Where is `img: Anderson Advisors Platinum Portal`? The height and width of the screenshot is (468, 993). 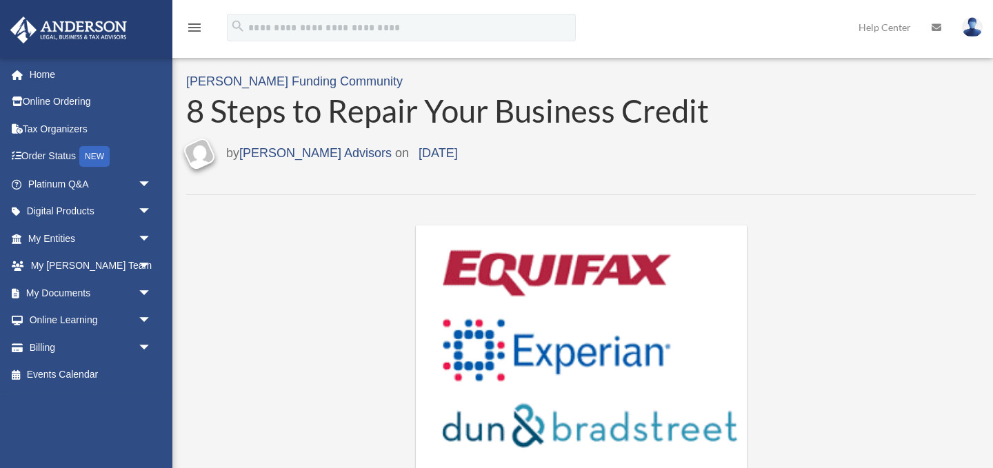 img: Anderson Advisors Platinum Portal is located at coordinates (68, 30).